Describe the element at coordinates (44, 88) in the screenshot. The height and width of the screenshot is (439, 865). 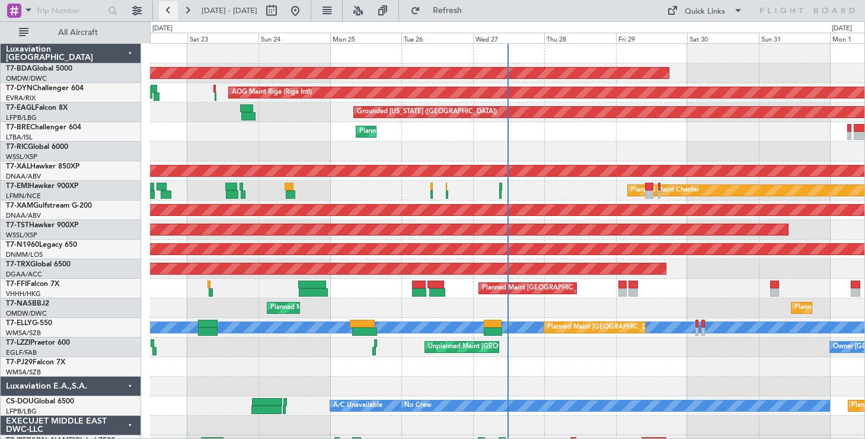
I see `a: T7-DYNChallenger 604` at that location.